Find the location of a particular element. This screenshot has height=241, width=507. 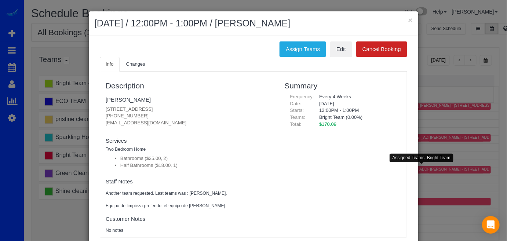

h4: Services is located at coordinates (190, 141).